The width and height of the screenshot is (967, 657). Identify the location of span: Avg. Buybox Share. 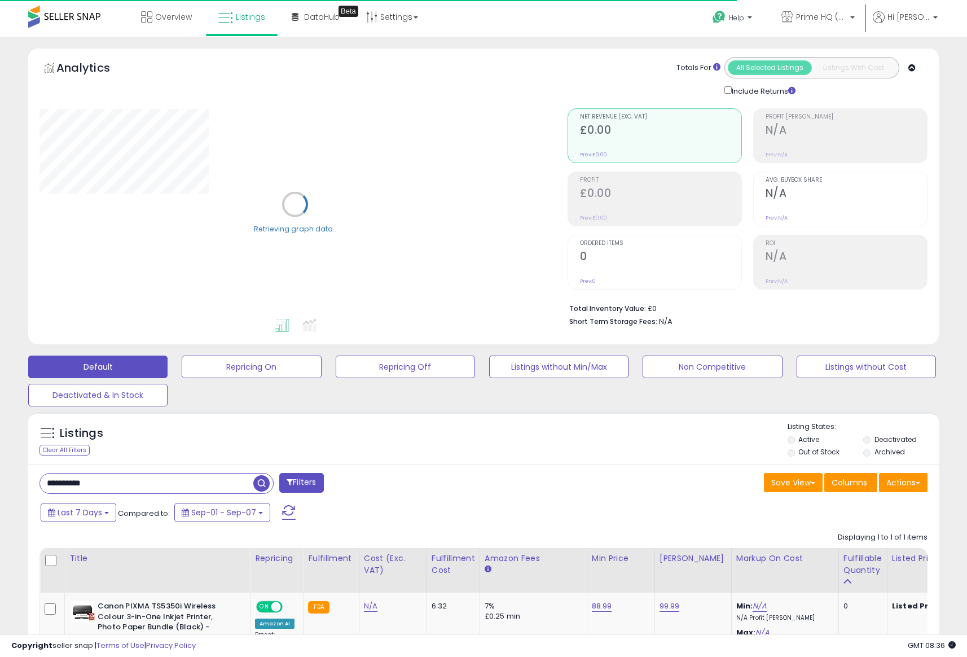
(846, 180).